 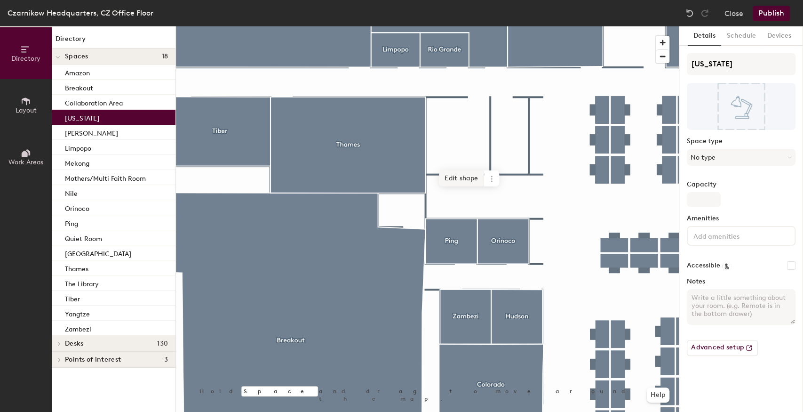 I want to click on p: Zambezi, so click(x=78, y=327).